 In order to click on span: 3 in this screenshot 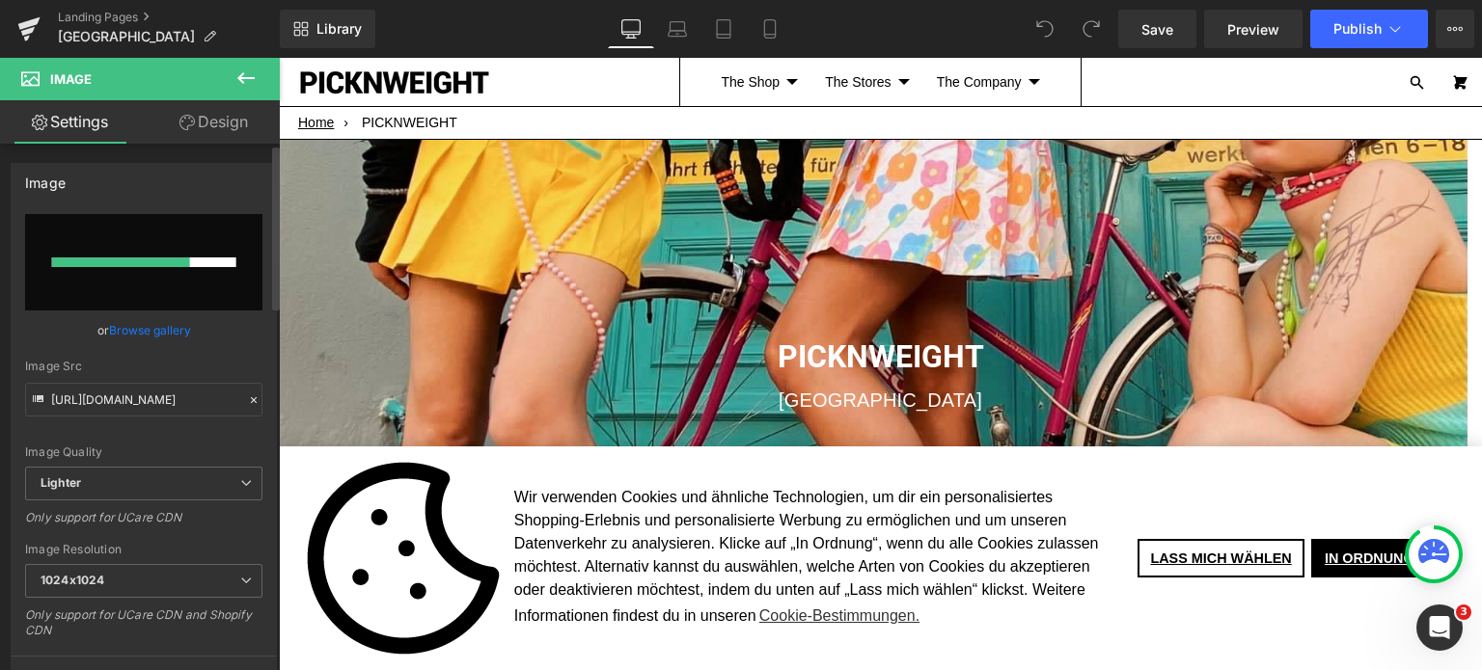, I will do `click(1463, 613)`.